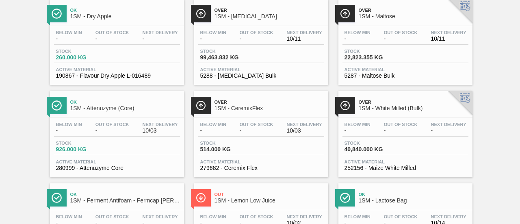  What do you see at coordinates (269, 200) in the screenshot?
I see `span: 1SM - Lemon Low Juice` at bounding box center [269, 200].